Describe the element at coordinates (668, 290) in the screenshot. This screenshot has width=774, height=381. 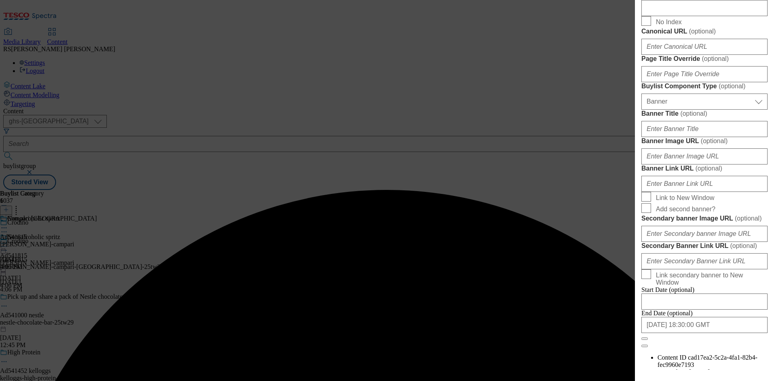
I see `span: Start Date (optional)` at that location.